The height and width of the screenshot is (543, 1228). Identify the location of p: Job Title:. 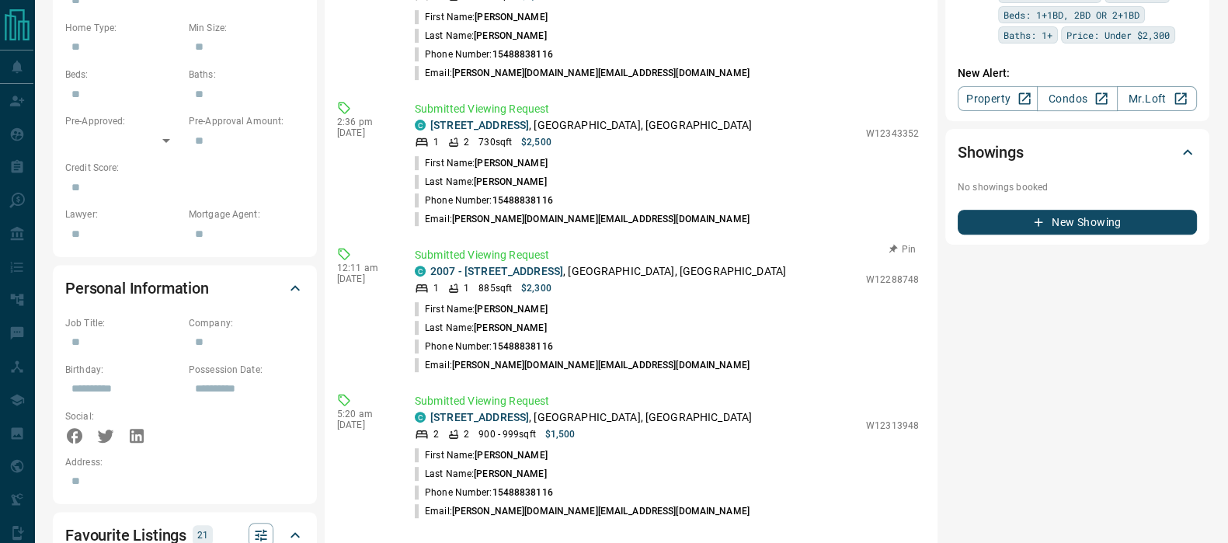
(123, 323).